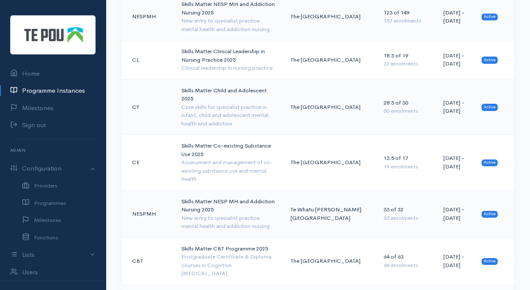  What do you see at coordinates (407, 265) in the screenshot?
I see `div: 64 enrolments` at bounding box center [407, 265].